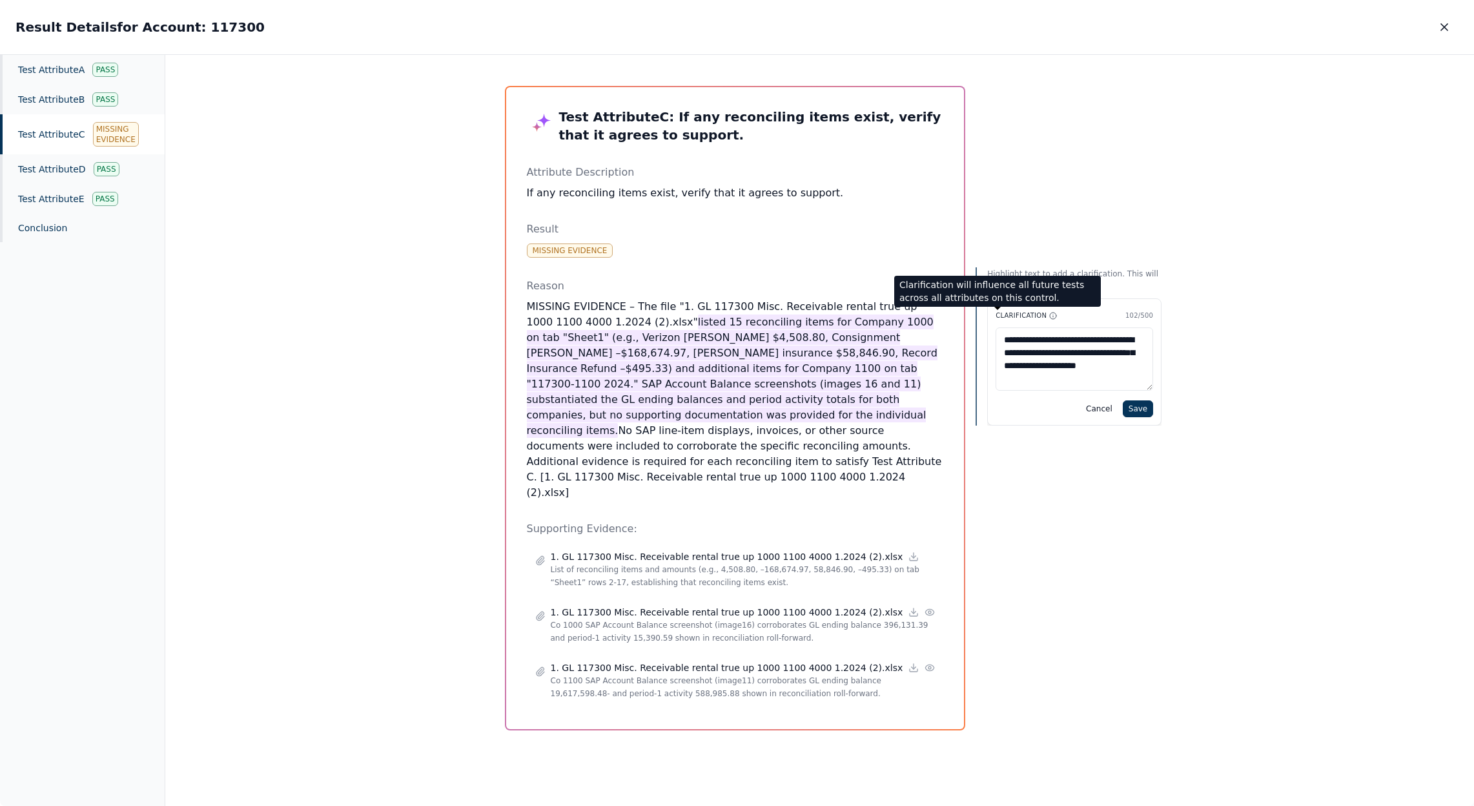  What do you see at coordinates (1021, 316) in the screenshot?
I see `span: Clarification` at bounding box center [1021, 316].